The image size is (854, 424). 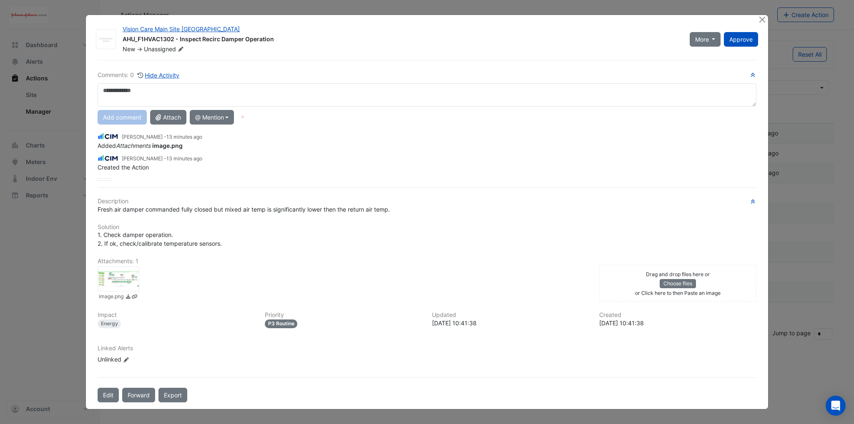 What do you see at coordinates (165, 49) in the screenshot?
I see `span: Unassigned` at bounding box center [165, 49].